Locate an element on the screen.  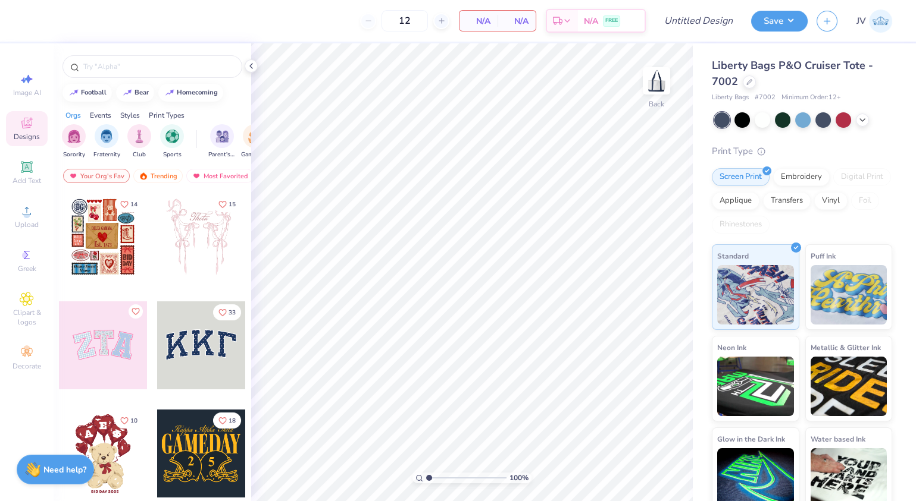
img: Puff Ink is located at coordinates (848, 295).